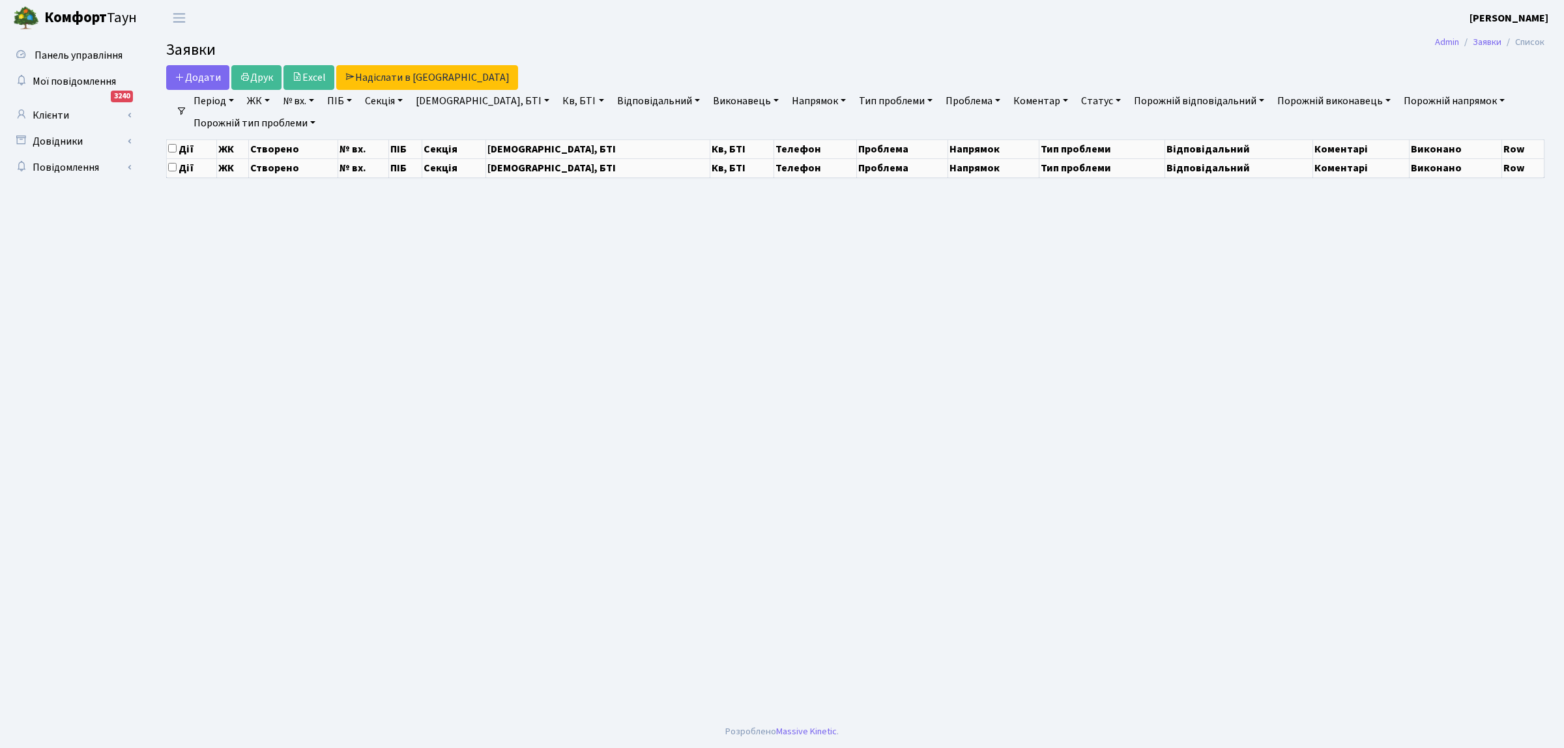 The height and width of the screenshot is (748, 1564). What do you see at coordinates (214, 101) in the screenshot?
I see `a: Період` at bounding box center [214, 101].